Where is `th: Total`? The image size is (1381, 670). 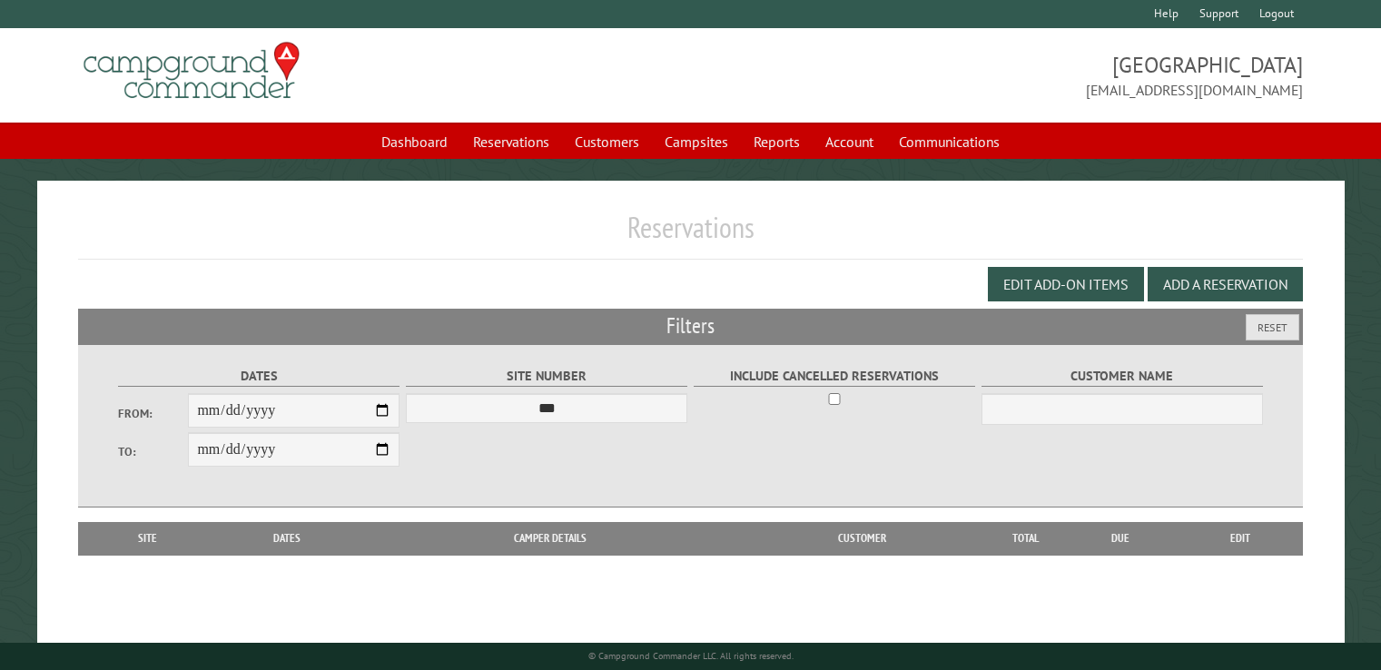
th: Total is located at coordinates (1026, 539).